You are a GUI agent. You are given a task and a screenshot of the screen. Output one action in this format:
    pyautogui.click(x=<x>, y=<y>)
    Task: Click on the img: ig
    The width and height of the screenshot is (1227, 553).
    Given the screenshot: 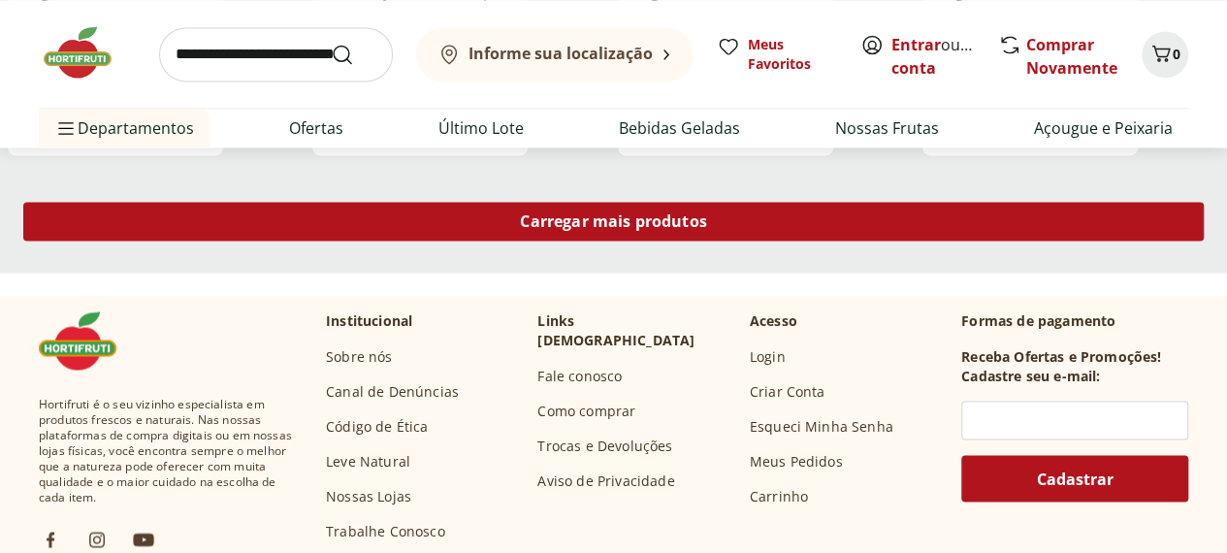 What is the action you would take?
    pyautogui.click(x=97, y=539)
    